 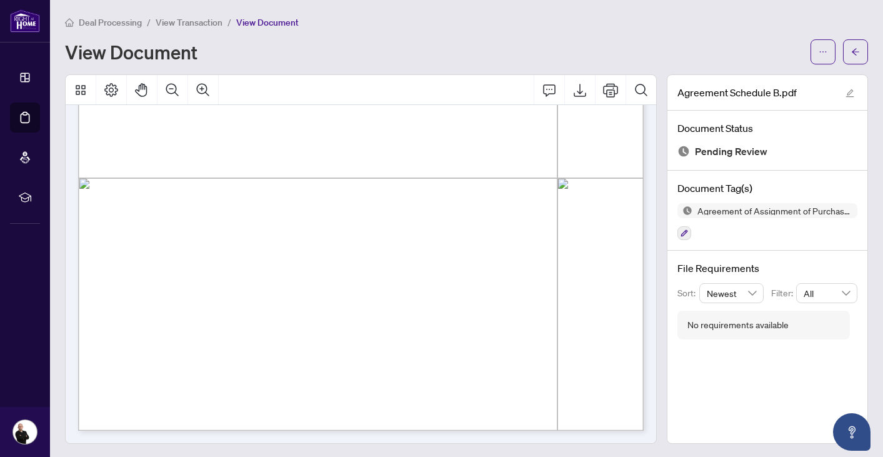 What do you see at coordinates (850, 93) in the screenshot?
I see `span: edit` at bounding box center [850, 93].